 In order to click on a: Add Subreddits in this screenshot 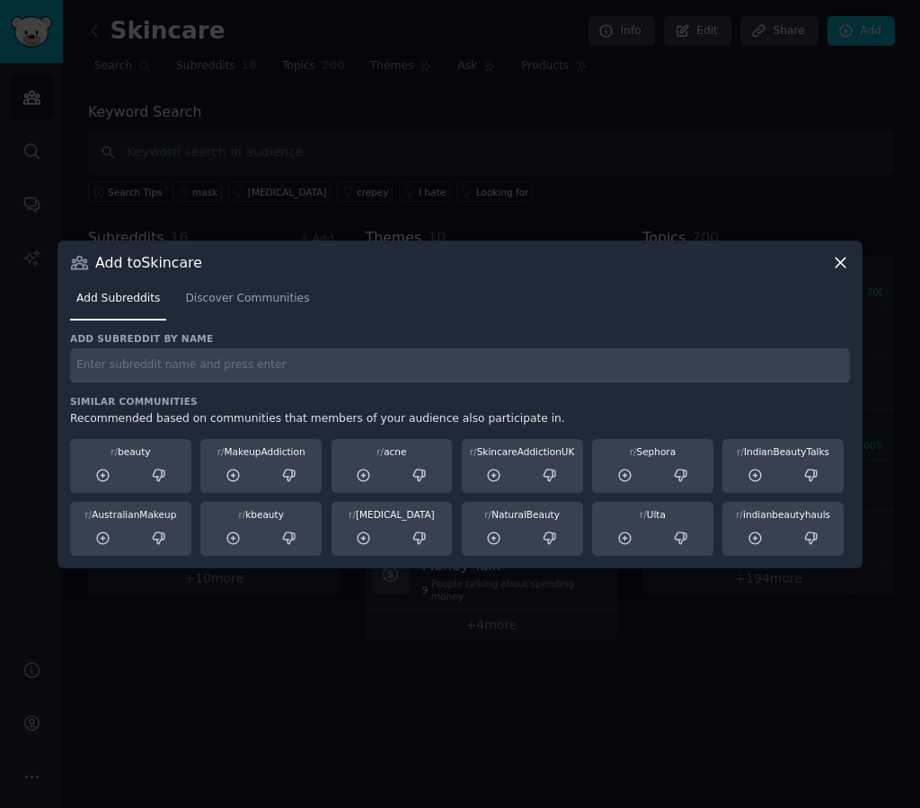, I will do `click(118, 303)`.